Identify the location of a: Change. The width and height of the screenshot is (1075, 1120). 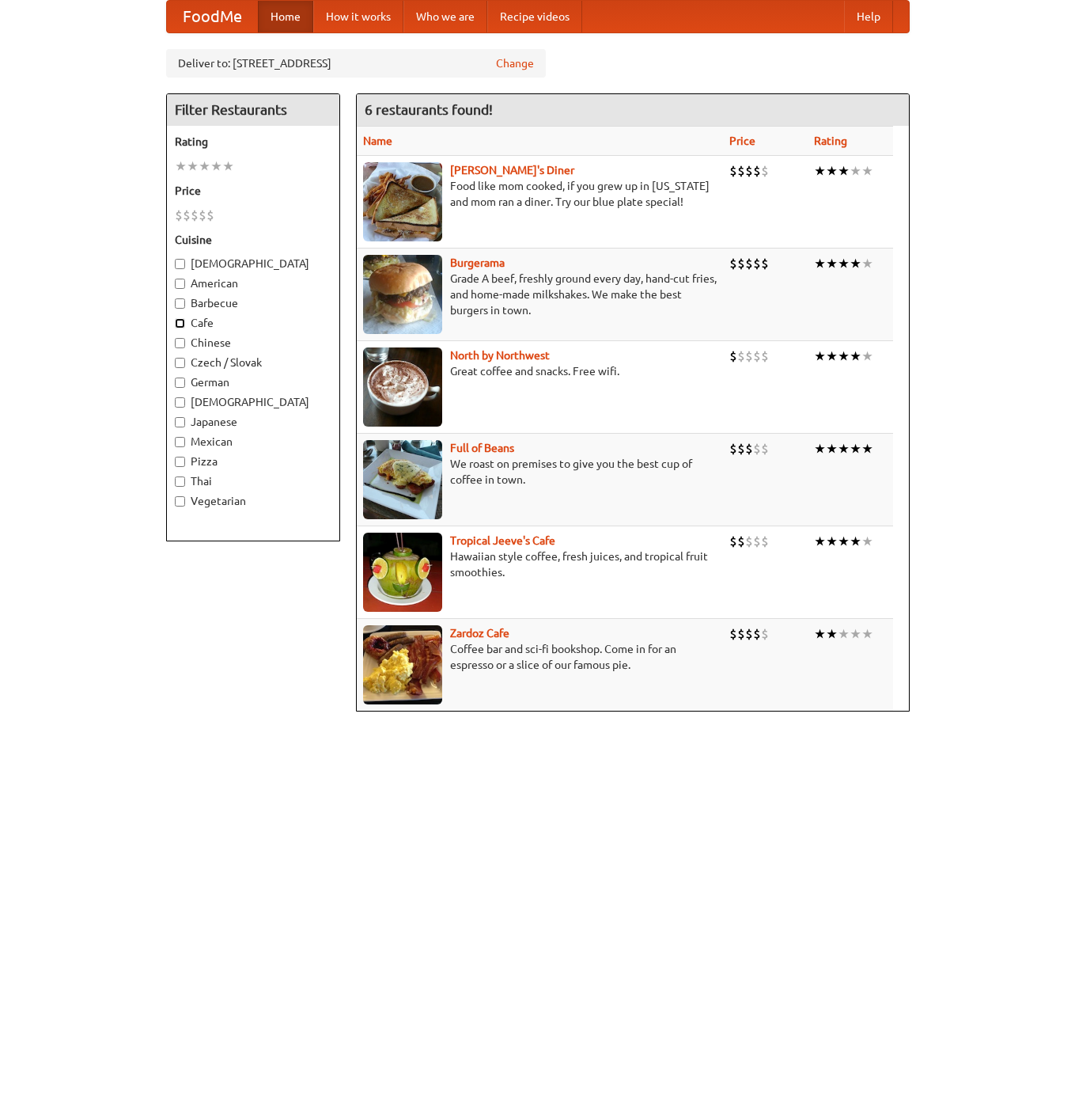
(515, 63).